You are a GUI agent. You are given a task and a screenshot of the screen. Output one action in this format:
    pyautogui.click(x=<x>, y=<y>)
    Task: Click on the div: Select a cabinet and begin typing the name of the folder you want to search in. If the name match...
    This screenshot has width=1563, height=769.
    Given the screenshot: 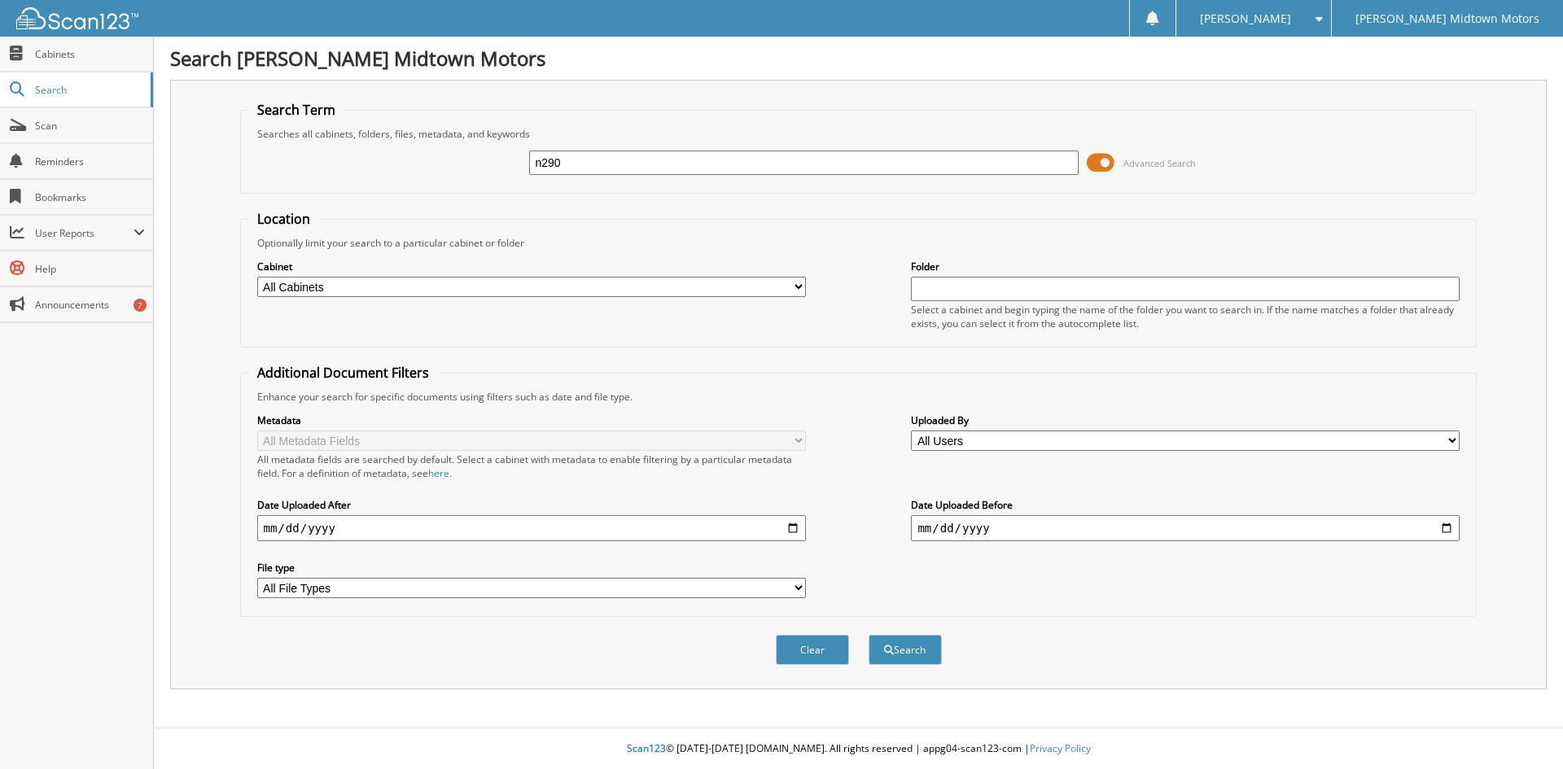 What is the action you would take?
    pyautogui.click(x=1186, y=317)
    